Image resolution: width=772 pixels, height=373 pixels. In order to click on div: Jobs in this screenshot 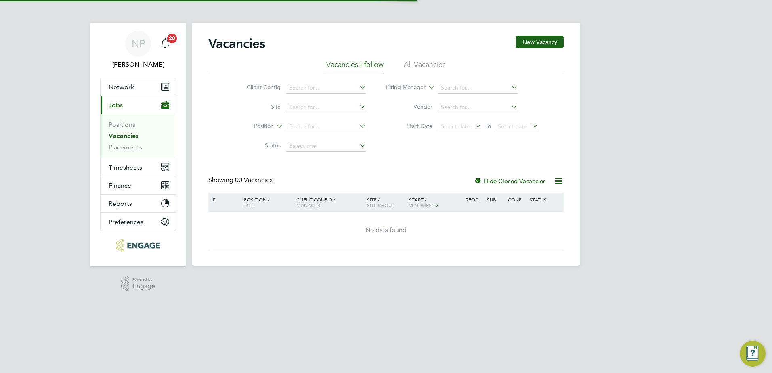, I will do `click(138, 136)`.